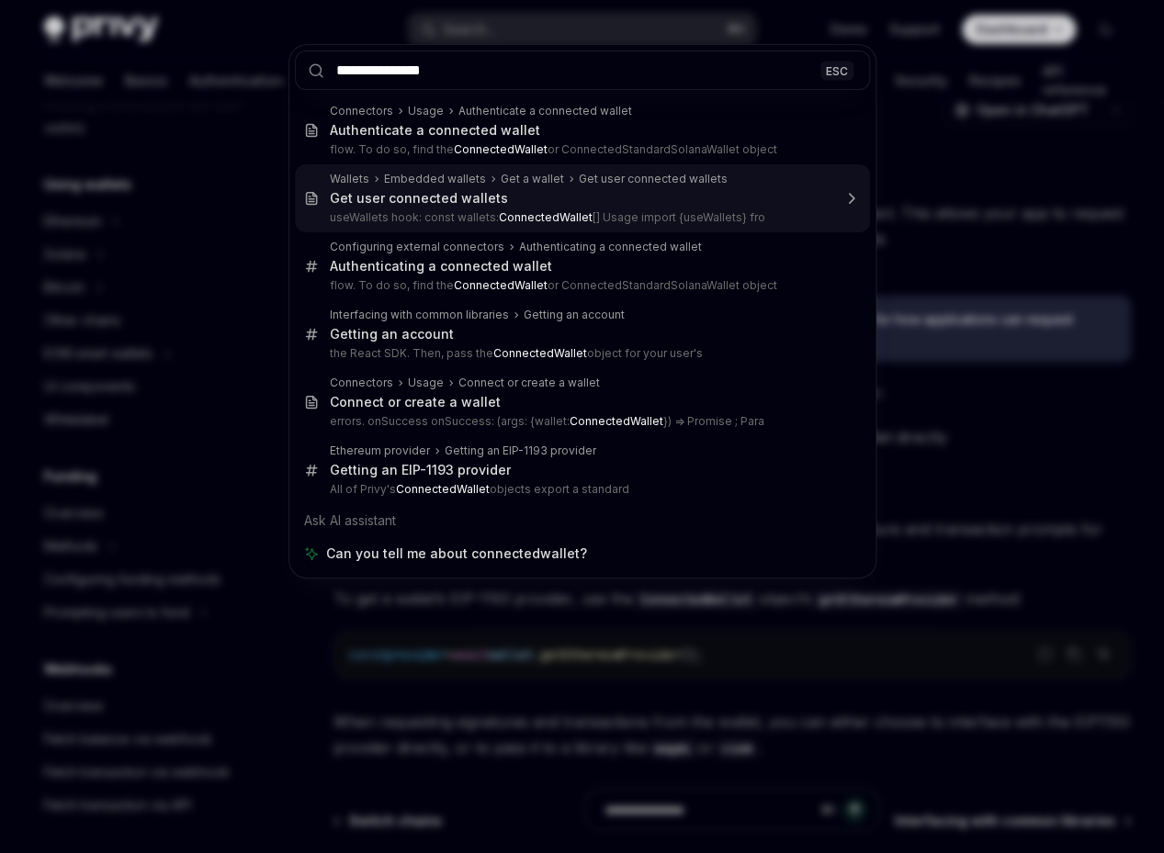 The image size is (1164, 853). What do you see at coordinates (532, 179) in the screenshot?
I see `div: Get a wallet` at bounding box center [532, 179].